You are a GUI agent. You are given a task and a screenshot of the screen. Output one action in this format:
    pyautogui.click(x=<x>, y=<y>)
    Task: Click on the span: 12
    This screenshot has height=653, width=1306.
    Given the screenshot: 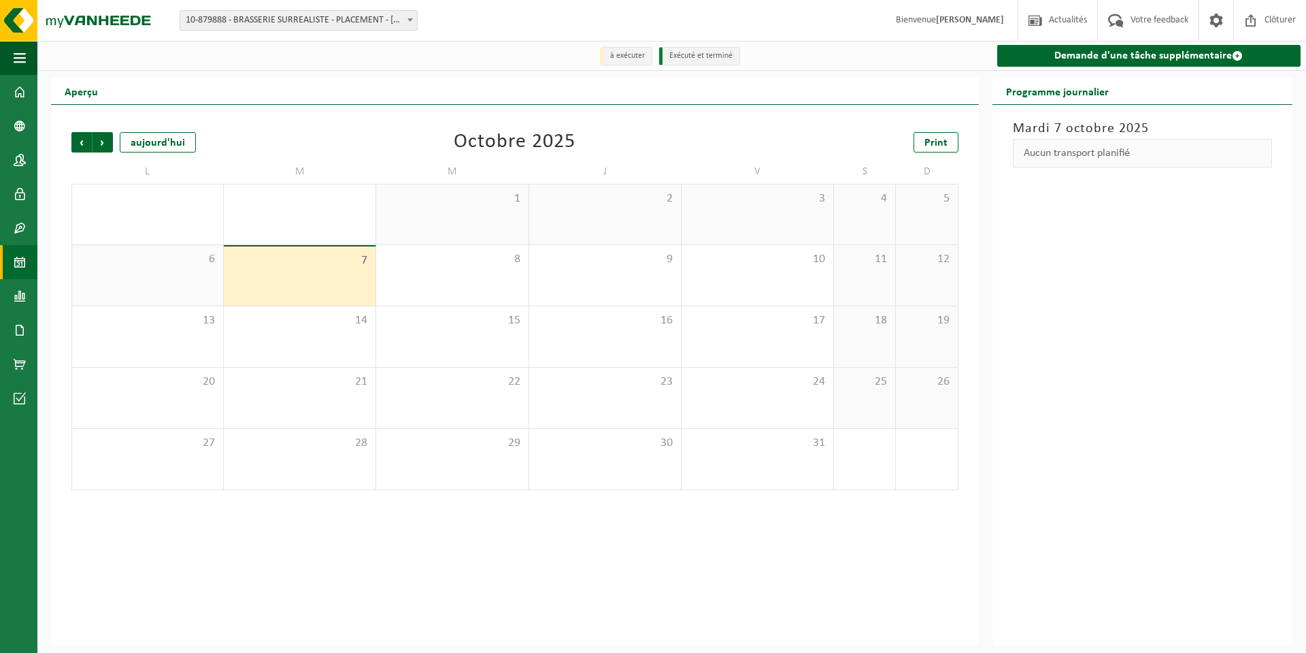 What is the action you would take?
    pyautogui.click(x=927, y=259)
    